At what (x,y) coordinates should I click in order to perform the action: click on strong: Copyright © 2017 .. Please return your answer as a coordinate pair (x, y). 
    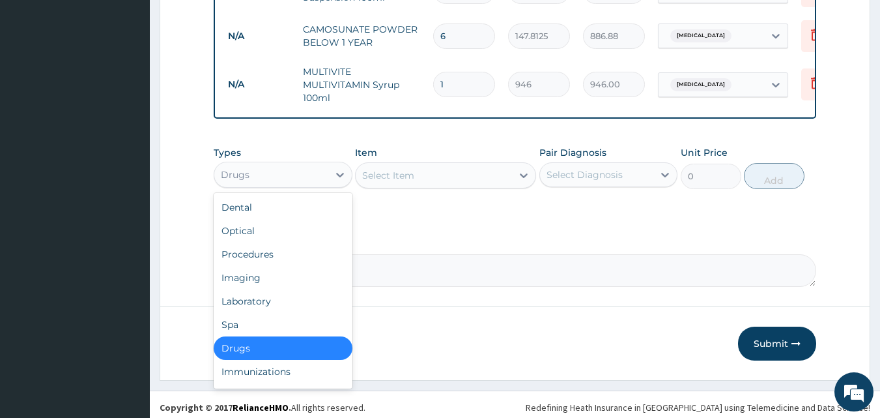
    Looking at the image, I should click on (225, 407).